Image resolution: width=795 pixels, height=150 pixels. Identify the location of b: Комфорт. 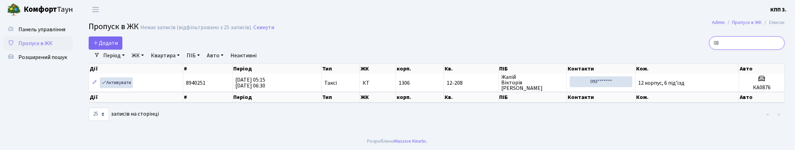
(40, 9).